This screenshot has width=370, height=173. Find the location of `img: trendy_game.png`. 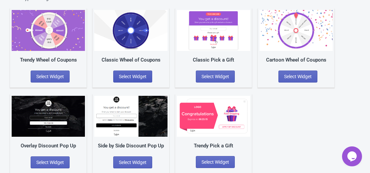

img: trendy_game.png is located at coordinates (48, 30).